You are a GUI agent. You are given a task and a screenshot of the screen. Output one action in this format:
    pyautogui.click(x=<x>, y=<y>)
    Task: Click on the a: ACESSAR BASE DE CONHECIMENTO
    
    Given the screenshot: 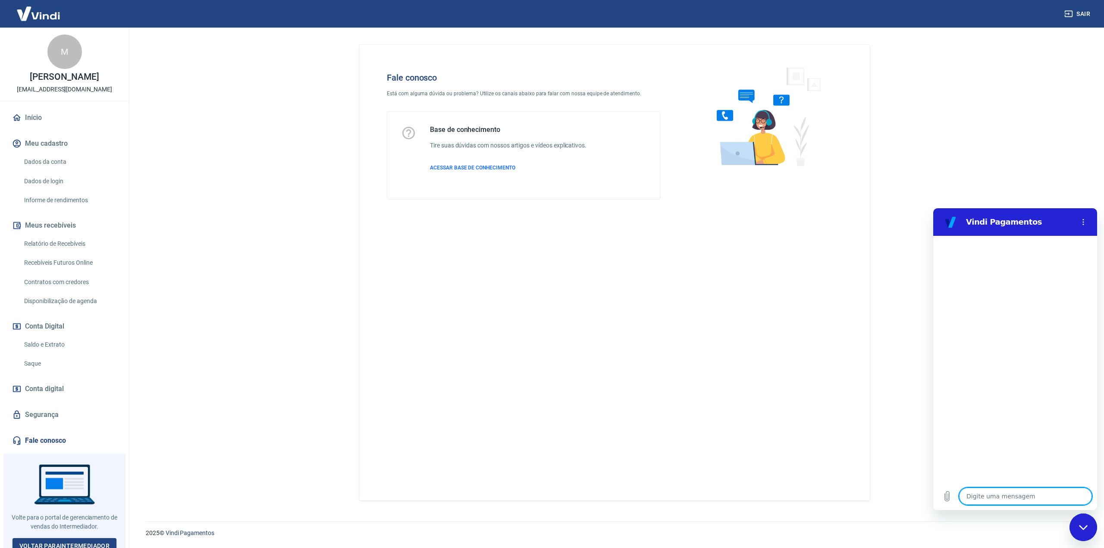 What is the action you would take?
    pyautogui.click(x=508, y=168)
    